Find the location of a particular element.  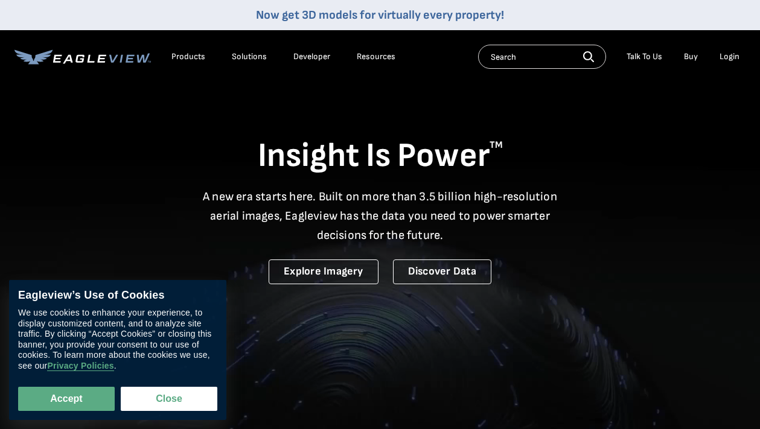

a: Developer is located at coordinates (311, 57).